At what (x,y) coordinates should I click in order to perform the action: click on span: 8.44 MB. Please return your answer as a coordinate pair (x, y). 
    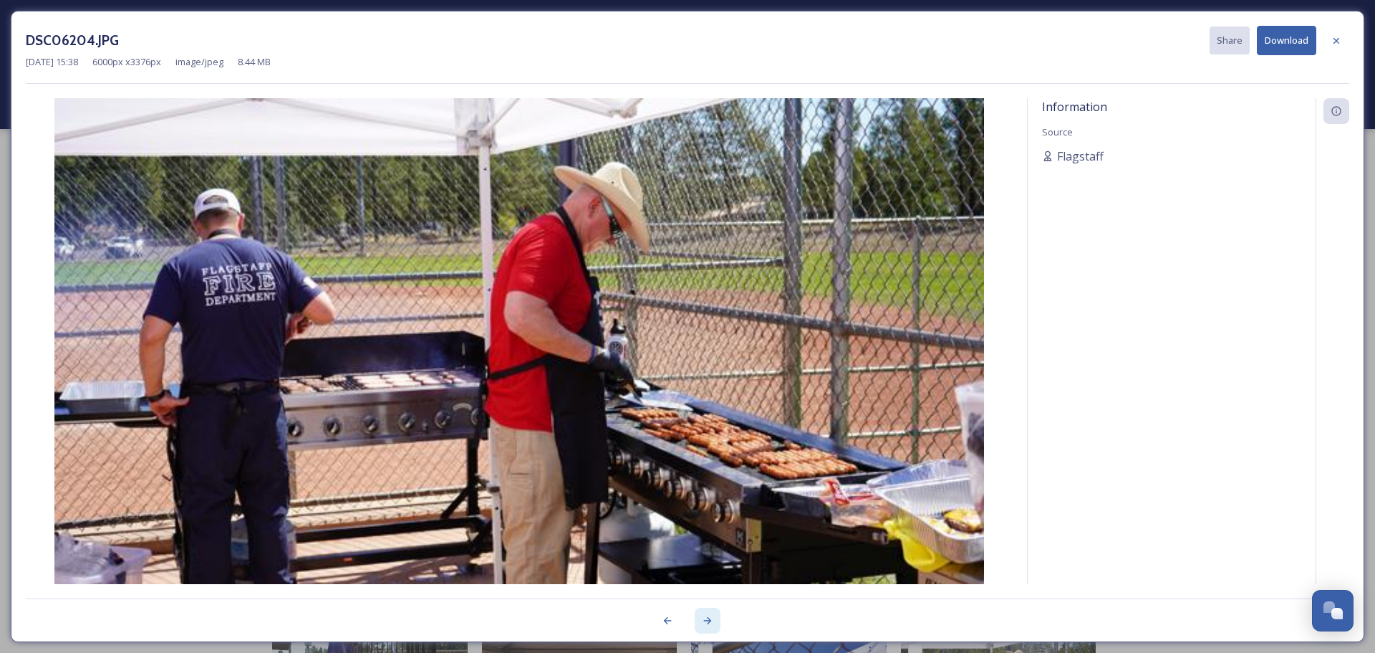
    Looking at the image, I should click on (254, 62).